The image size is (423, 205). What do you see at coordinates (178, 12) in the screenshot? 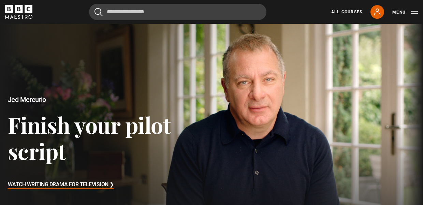
I see `input: Search` at bounding box center [178, 12].